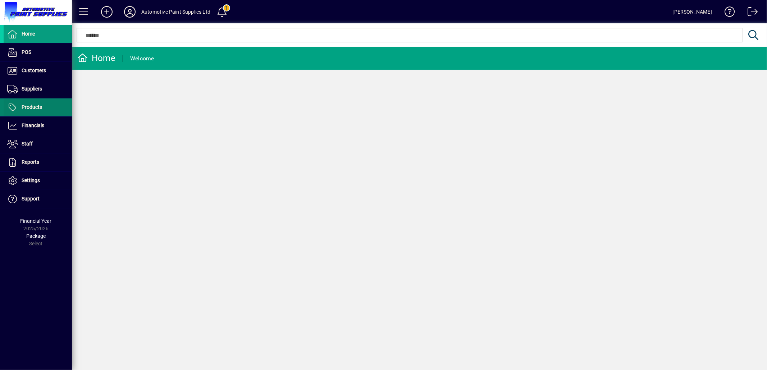 This screenshot has height=370, width=767. What do you see at coordinates (727, 13) in the screenshot?
I see `a: Knowledge Base` at bounding box center [727, 13].